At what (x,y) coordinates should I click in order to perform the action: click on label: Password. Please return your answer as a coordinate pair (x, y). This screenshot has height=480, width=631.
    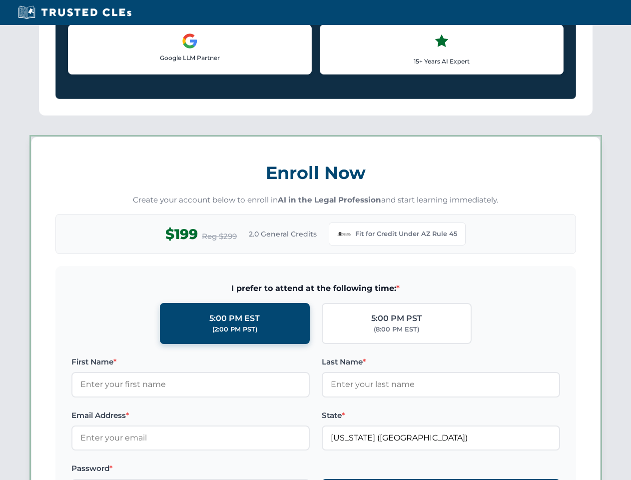
    Looking at the image, I should click on (190, 468).